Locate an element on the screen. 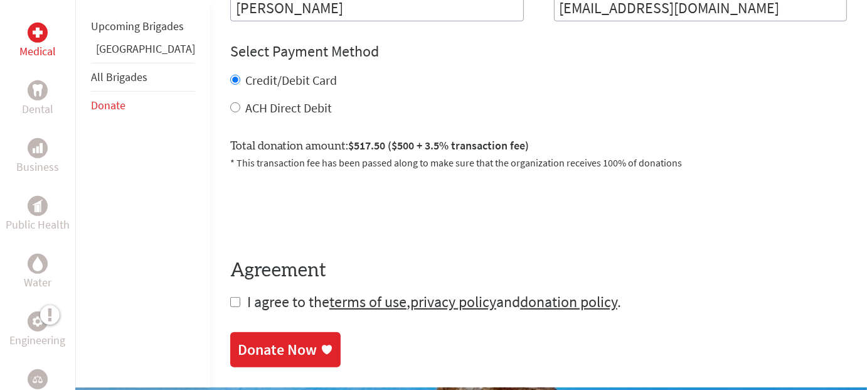 The image size is (867, 390). div: Dental is located at coordinates (38, 90).